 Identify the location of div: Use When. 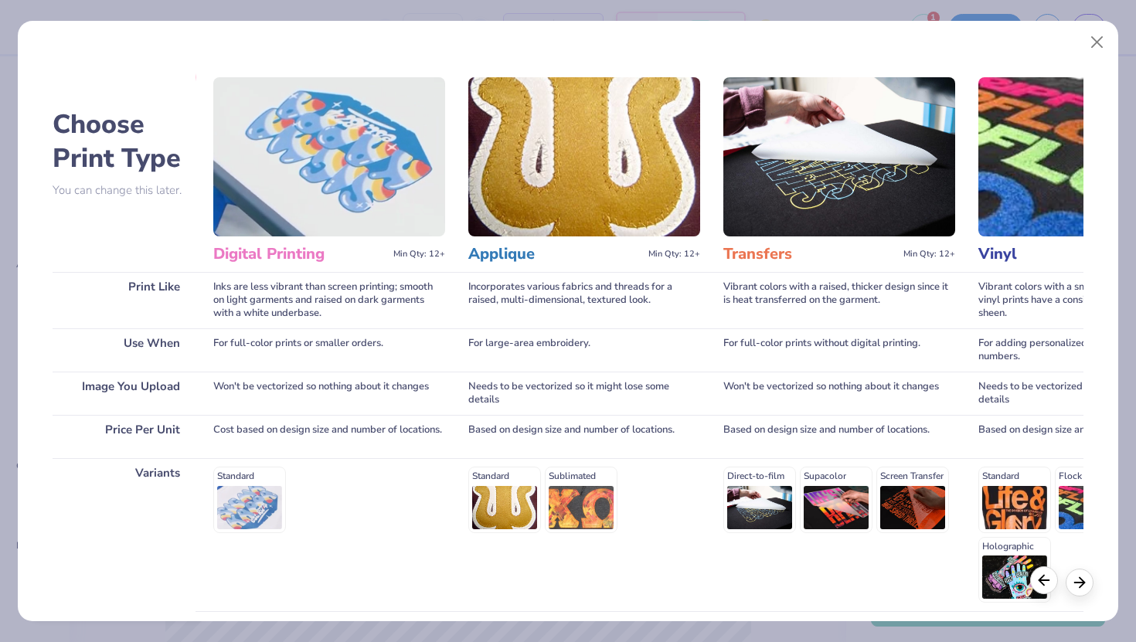
(124, 350).